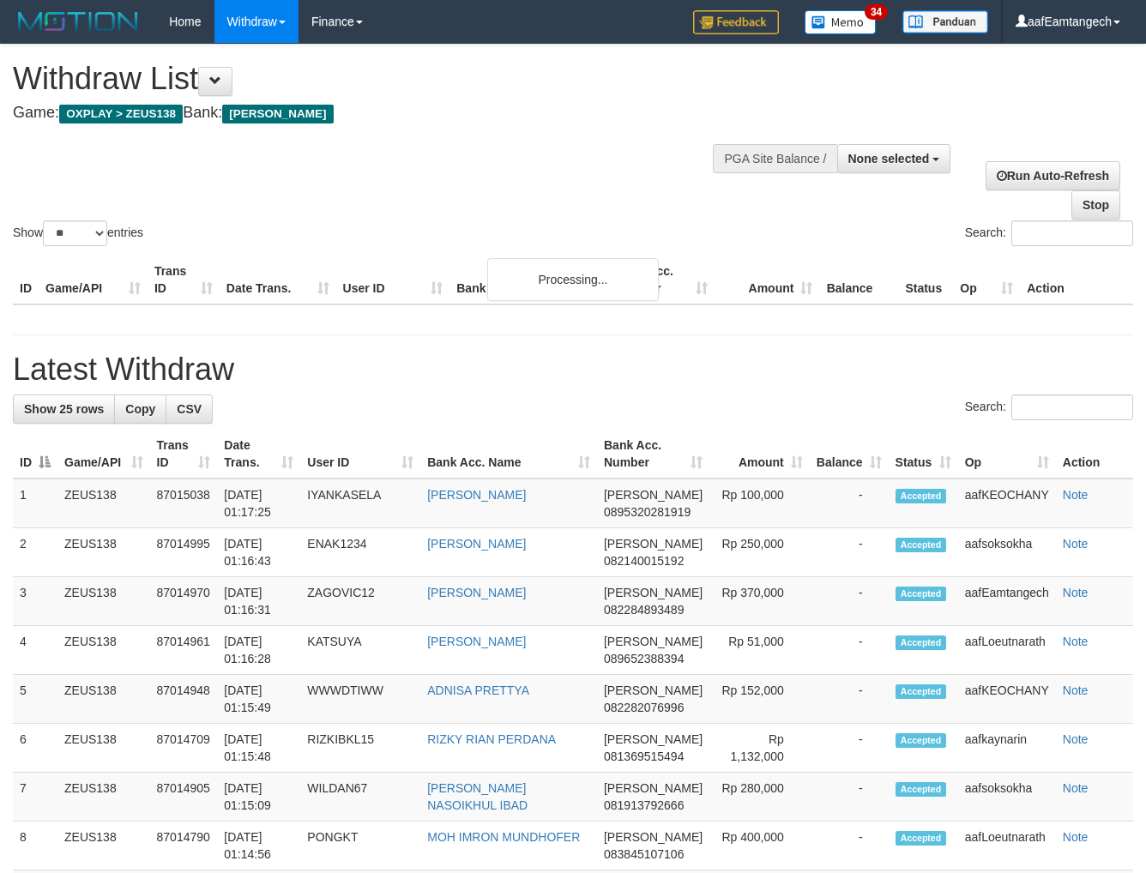 The height and width of the screenshot is (873, 1146). I want to click on td: IYANKASELA, so click(360, 504).